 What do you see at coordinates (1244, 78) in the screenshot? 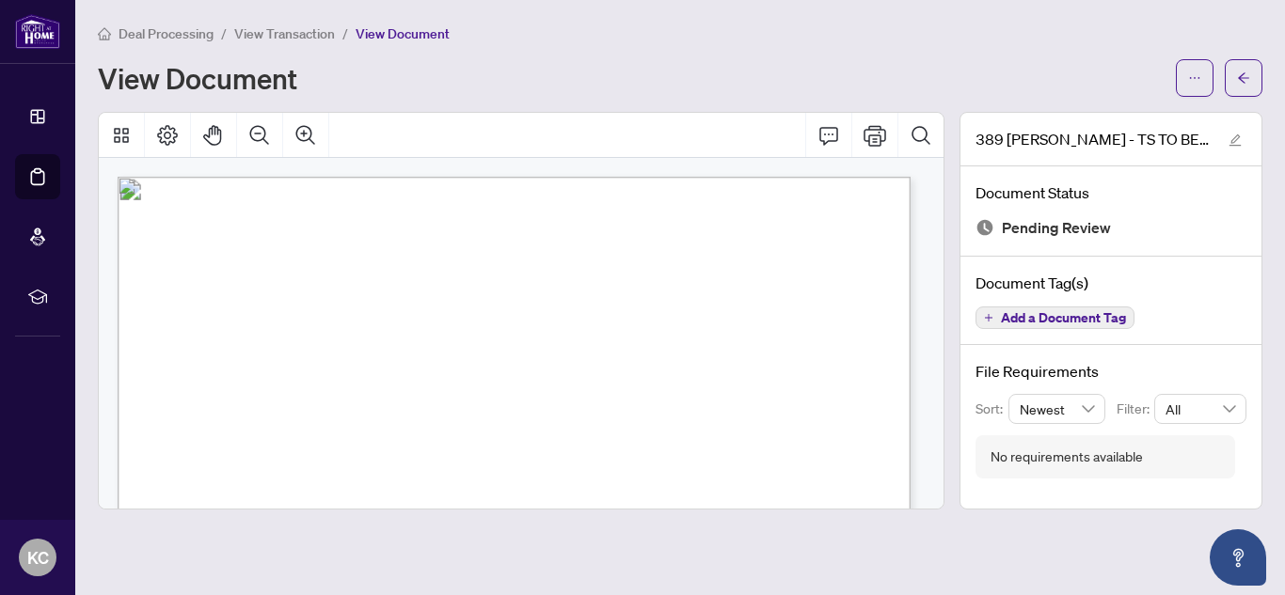
I see `span: arrow-left` at bounding box center [1244, 78].